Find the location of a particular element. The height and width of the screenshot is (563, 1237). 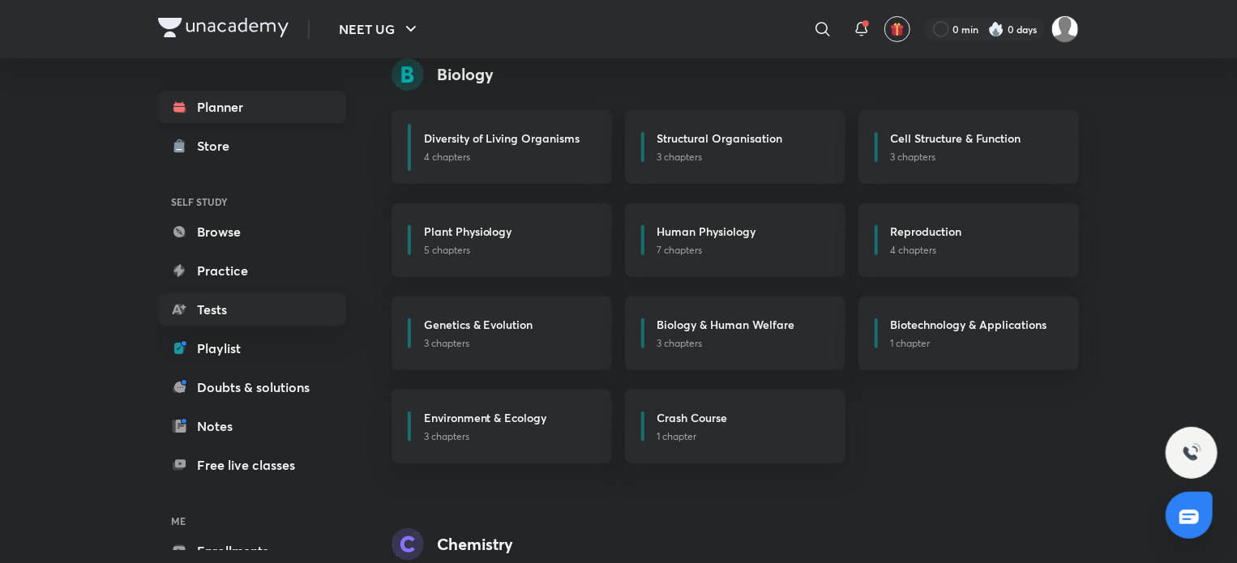

a: Human Physiology7 chapters is located at coordinates (735, 240).